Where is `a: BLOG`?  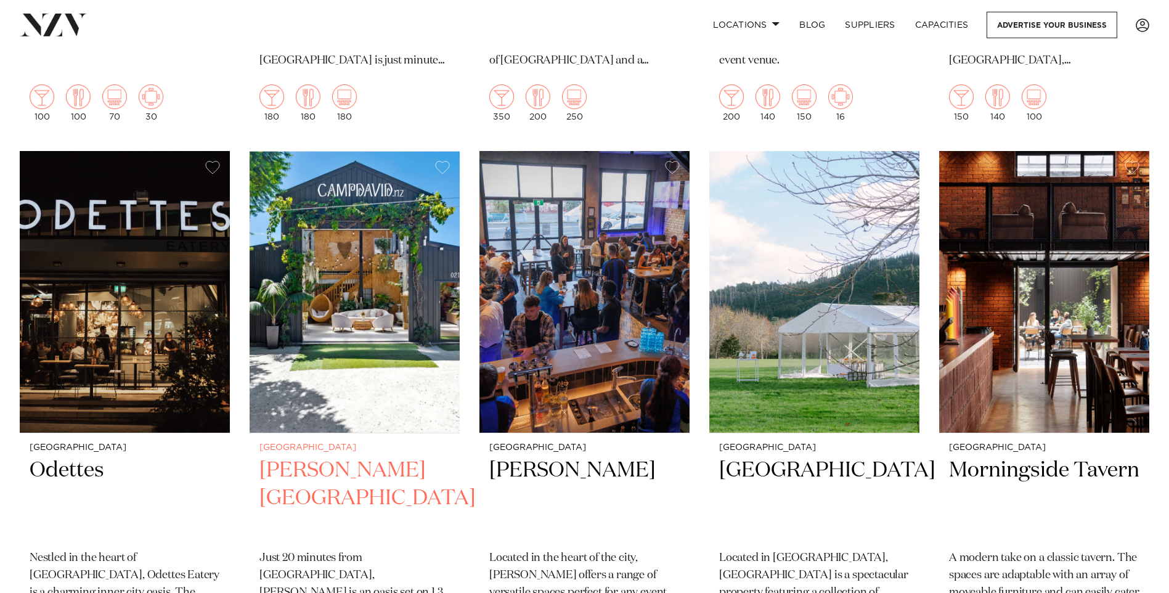 a: BLOG is located at coordinates (812, 25).